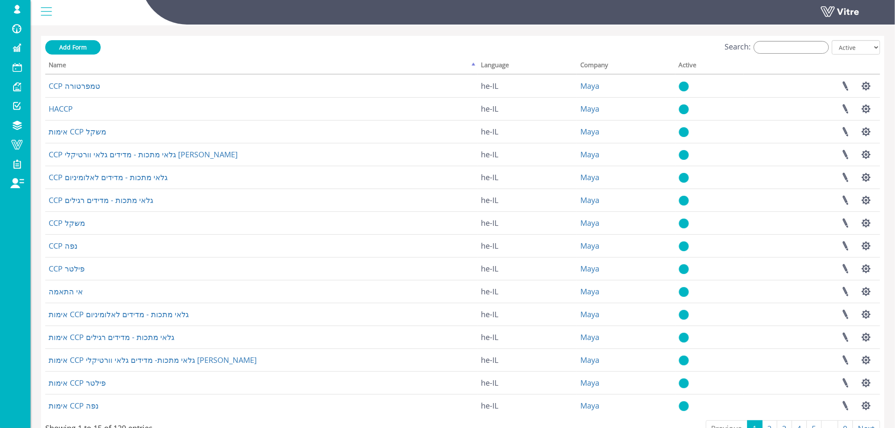 Image resolution: width=895 pixels, height=428 pixels. What do you see at coordinates (792, 47) in the screenshot?
I see `input: Search:` at bounding box center [792, 47].